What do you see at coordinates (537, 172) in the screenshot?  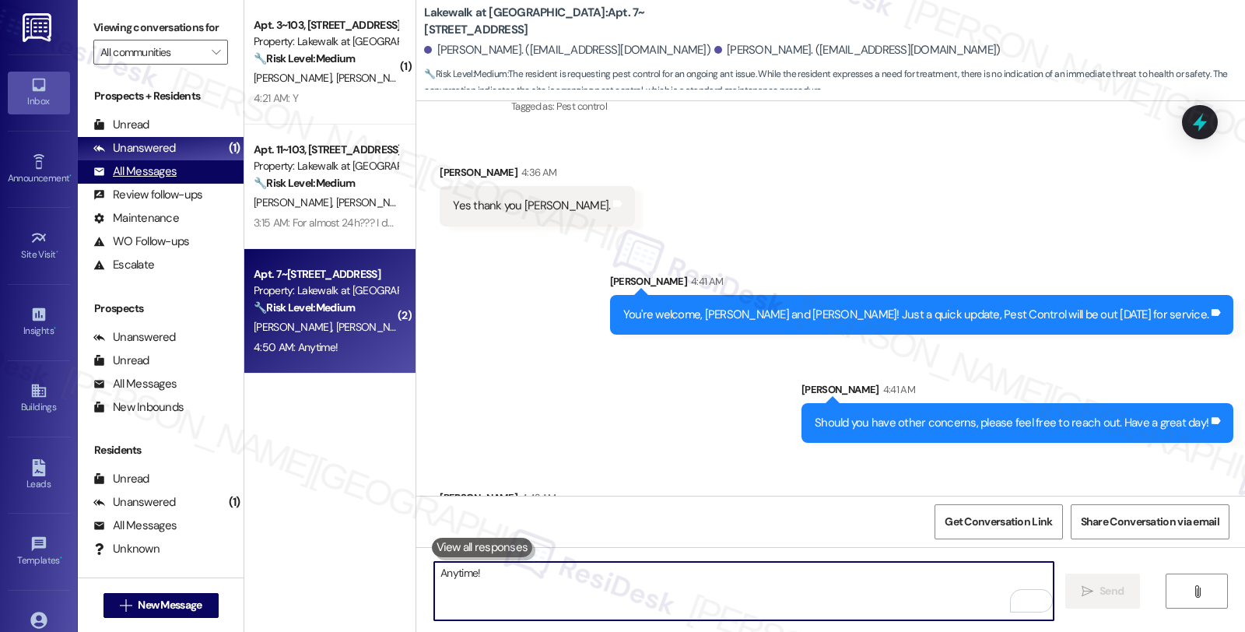 I see `div: 4:36 AM` at bounding box center [537, 172].